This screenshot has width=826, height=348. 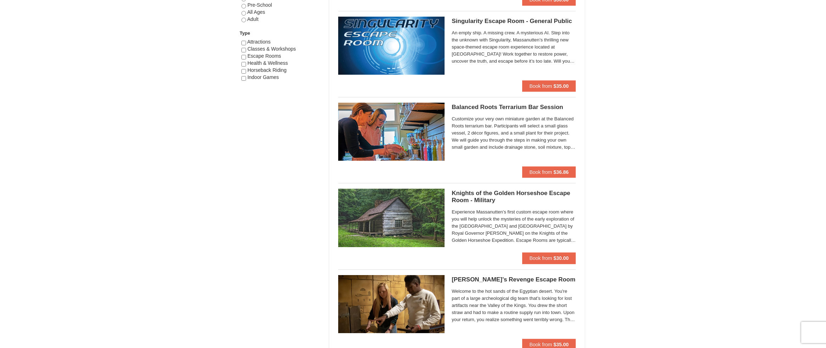 What do you see at coordinates (263, 77) in the screenshot?
I see `span: Indoor Games` at bounding box center [263, 77].